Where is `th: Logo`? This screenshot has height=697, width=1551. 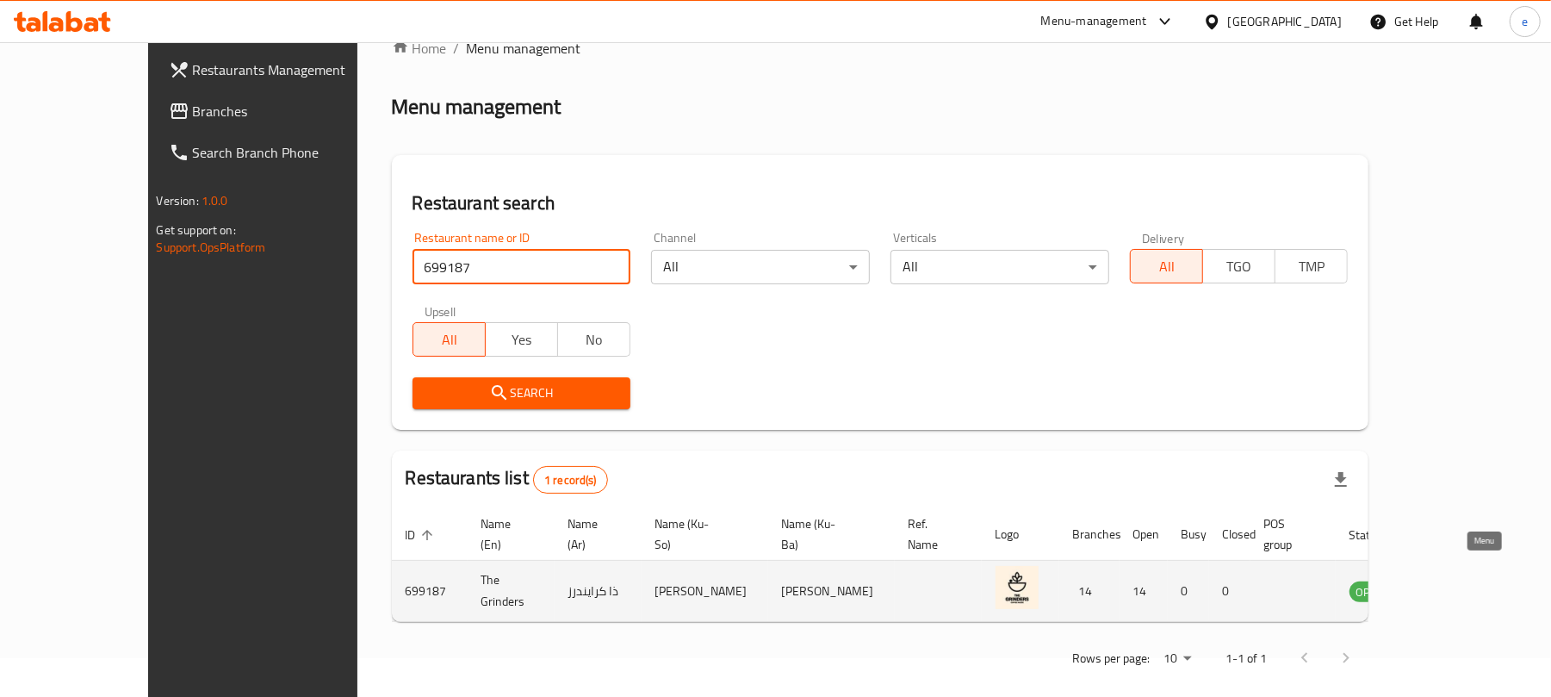
th: Logo is located at coordinates (1020, 534).